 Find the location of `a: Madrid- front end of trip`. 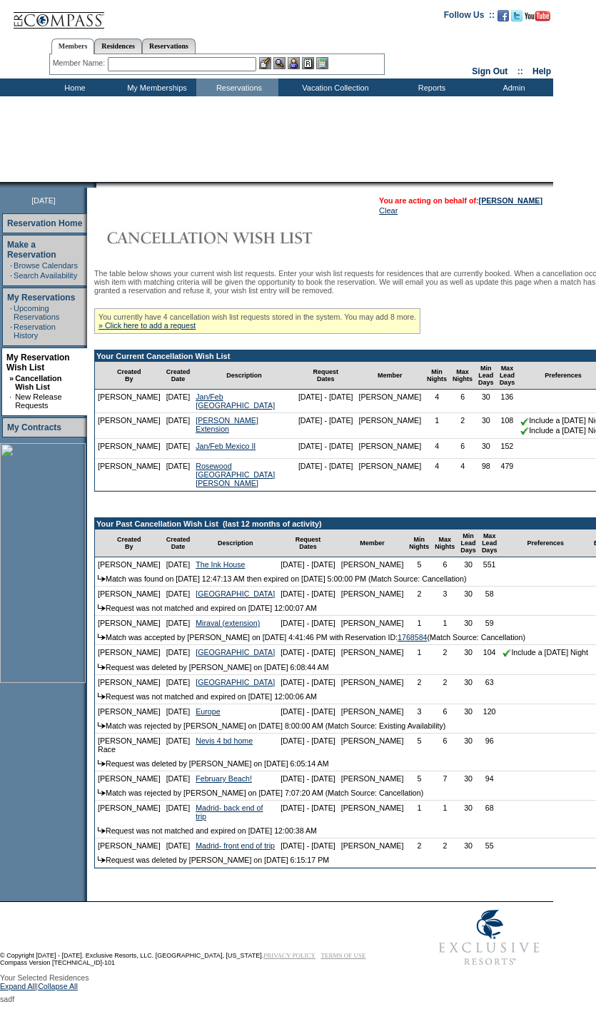

a: Madrid- front end of trip is located at coordinates (235, 845).